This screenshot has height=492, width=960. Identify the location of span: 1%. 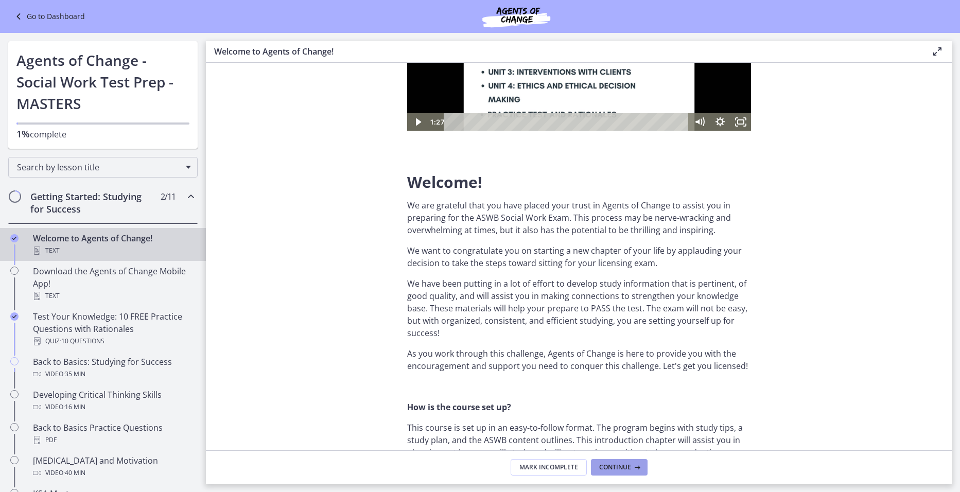
(23, 134).